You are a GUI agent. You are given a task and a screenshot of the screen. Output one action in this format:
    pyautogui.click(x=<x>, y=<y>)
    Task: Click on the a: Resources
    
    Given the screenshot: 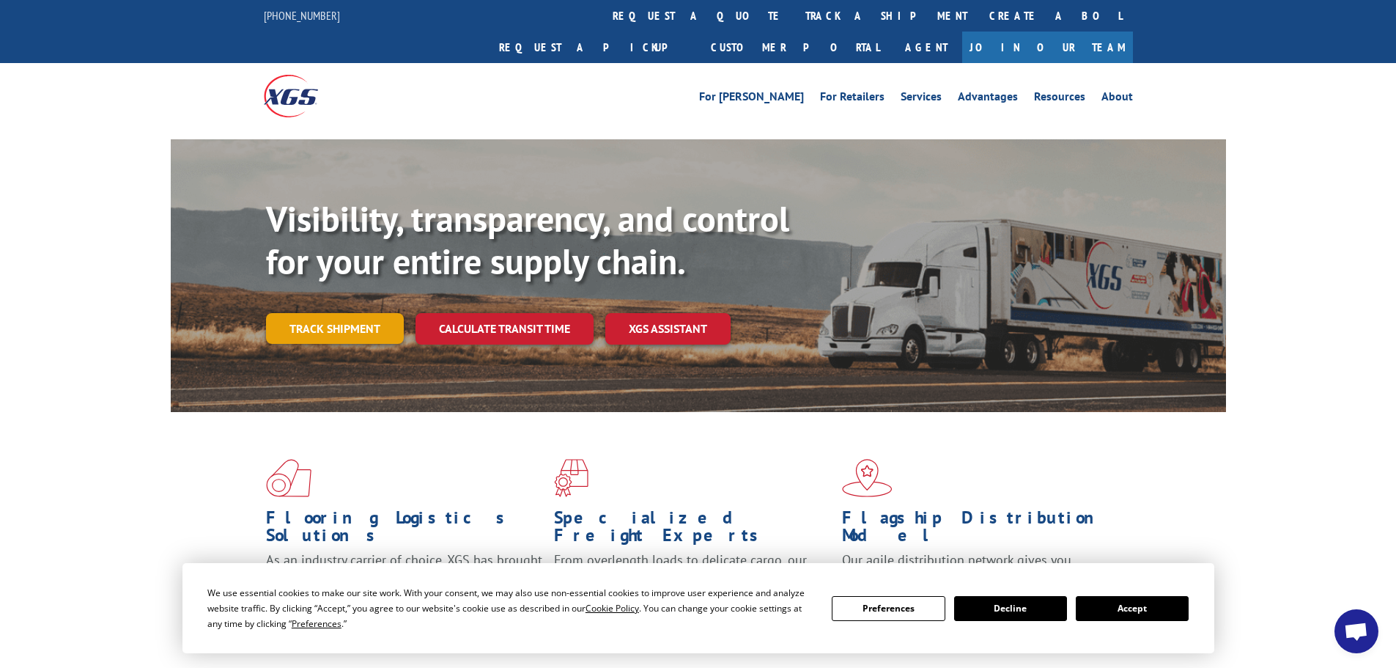 What is the action you would take?
    pyautogui.click(x=1060, y=99)
    